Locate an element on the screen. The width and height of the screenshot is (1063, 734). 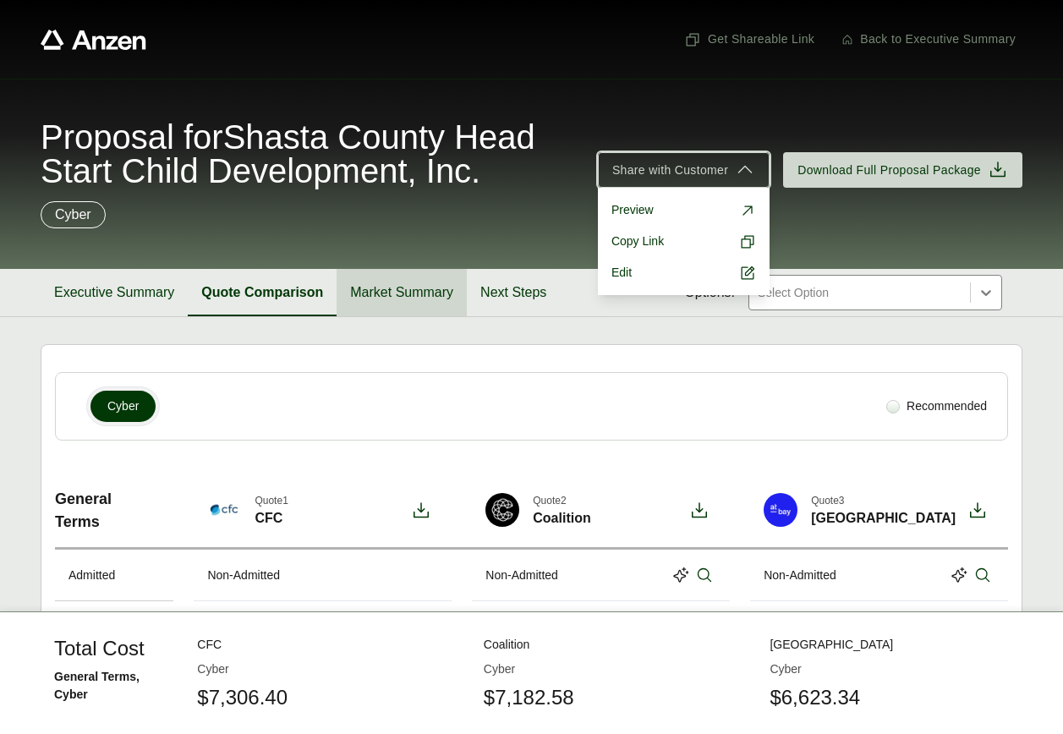
button: Copy Link is located at coordinates (683, 241).